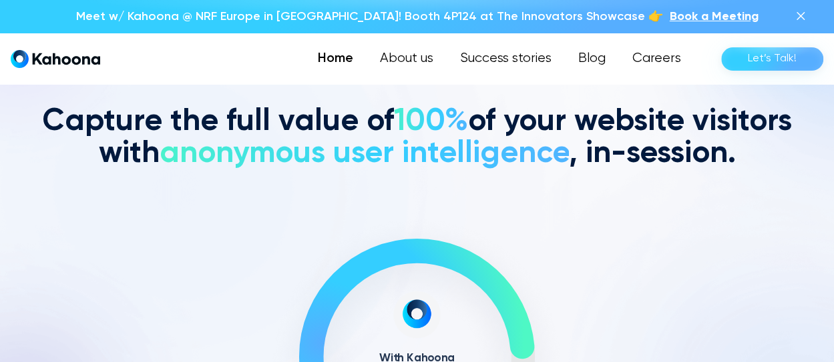 The height and width of the screenshot is (362, 834). I want to click on span: Book a Meeting, so click(714, 17).